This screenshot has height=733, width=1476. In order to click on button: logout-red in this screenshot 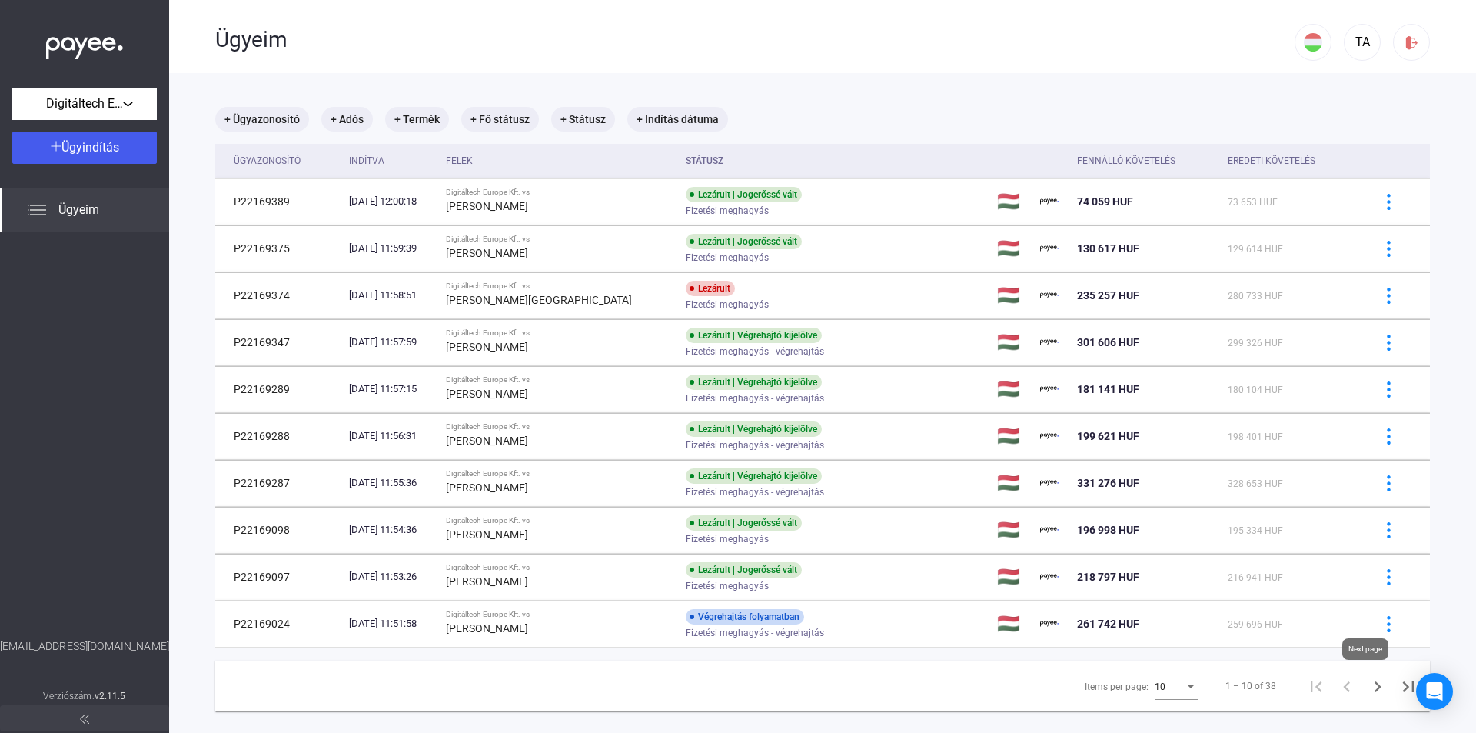, I will do `click(1412, 42)`.